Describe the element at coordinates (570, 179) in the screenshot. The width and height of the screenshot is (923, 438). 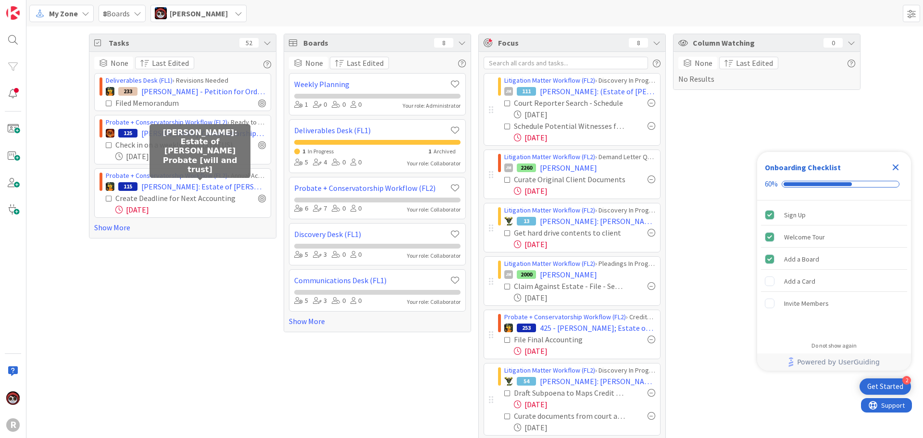
I see `div: Curate Original Client Documents` at that location.